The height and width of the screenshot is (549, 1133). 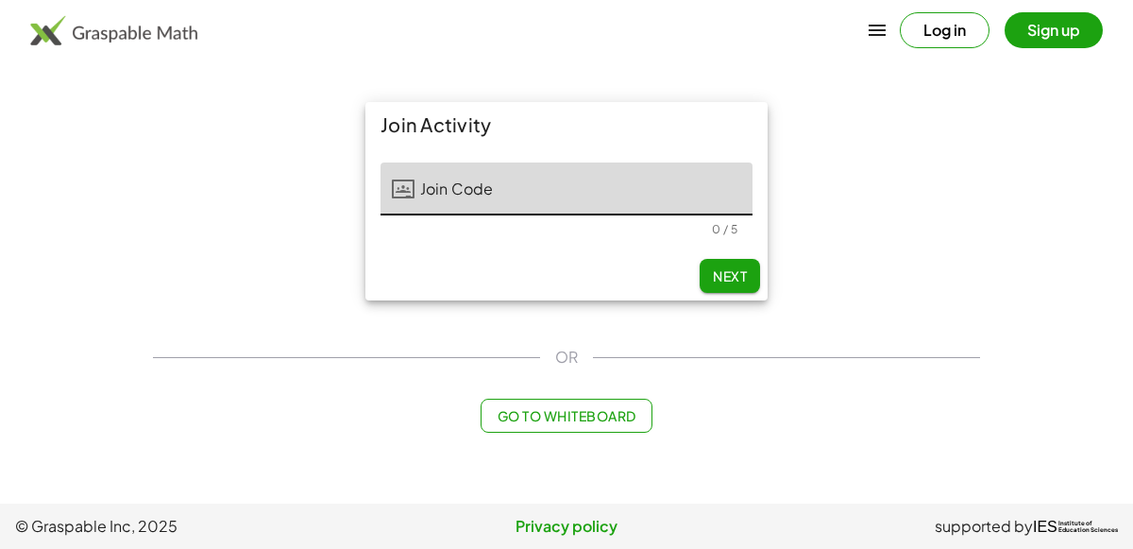 What do you see at coordinates (984, 526) in the screenshot?
I see `span: supported by` at bounding box center [984, 526].